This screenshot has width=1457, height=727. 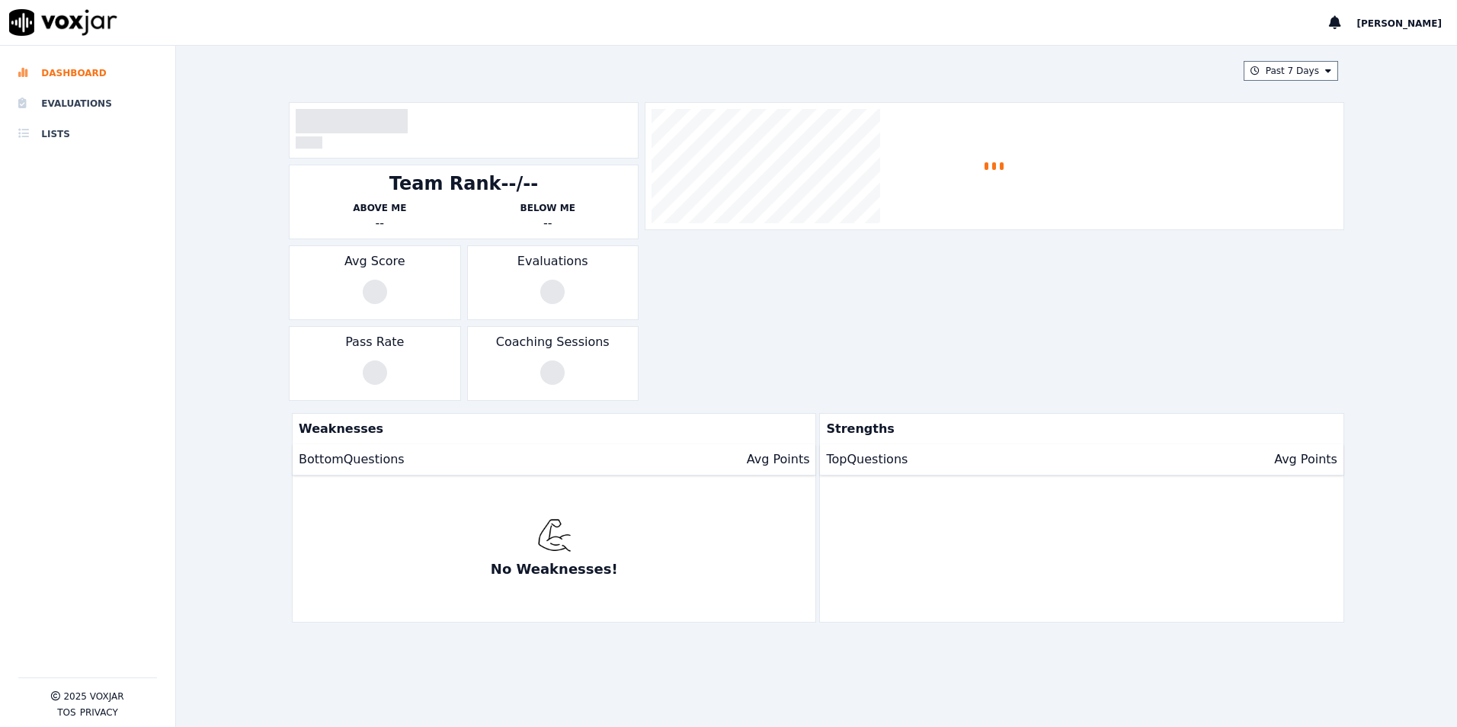 I want to click on li: Lists, so click(x=88, y=134).